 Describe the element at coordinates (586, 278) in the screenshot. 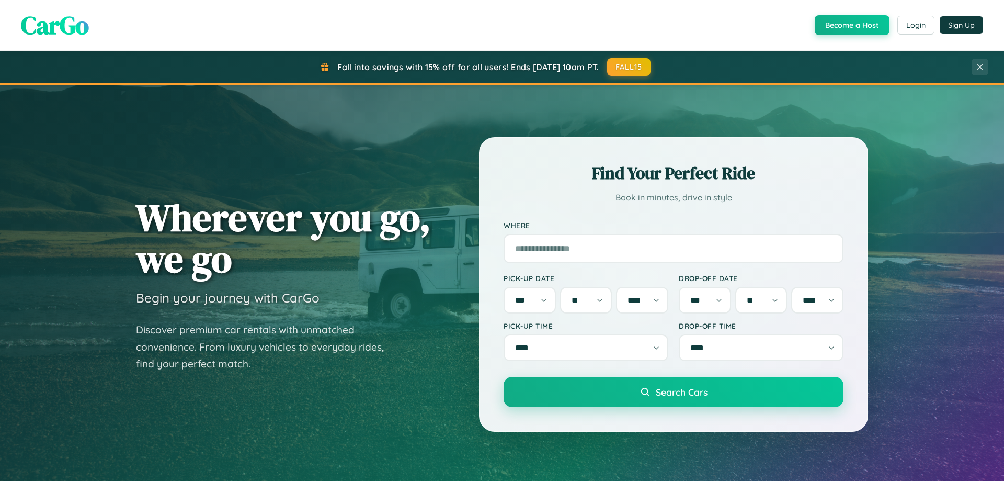

I see `label: Pick-up Date` at that location.